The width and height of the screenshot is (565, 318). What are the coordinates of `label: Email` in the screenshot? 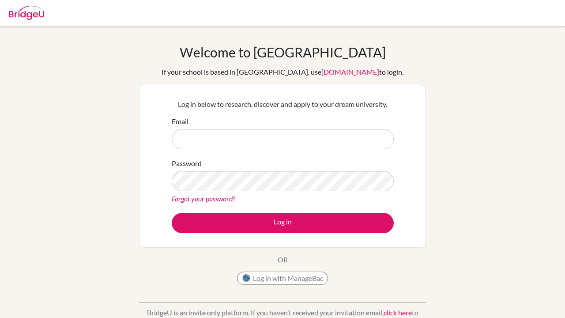 It's located at (180, 121).